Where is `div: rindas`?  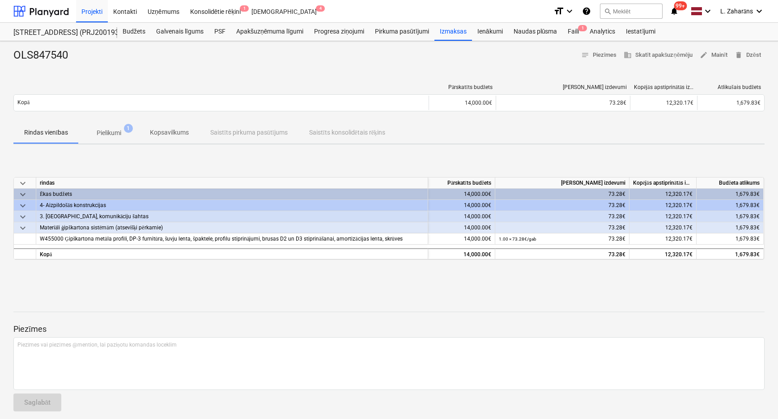
div: rindas is located at coordinates (232, 183).